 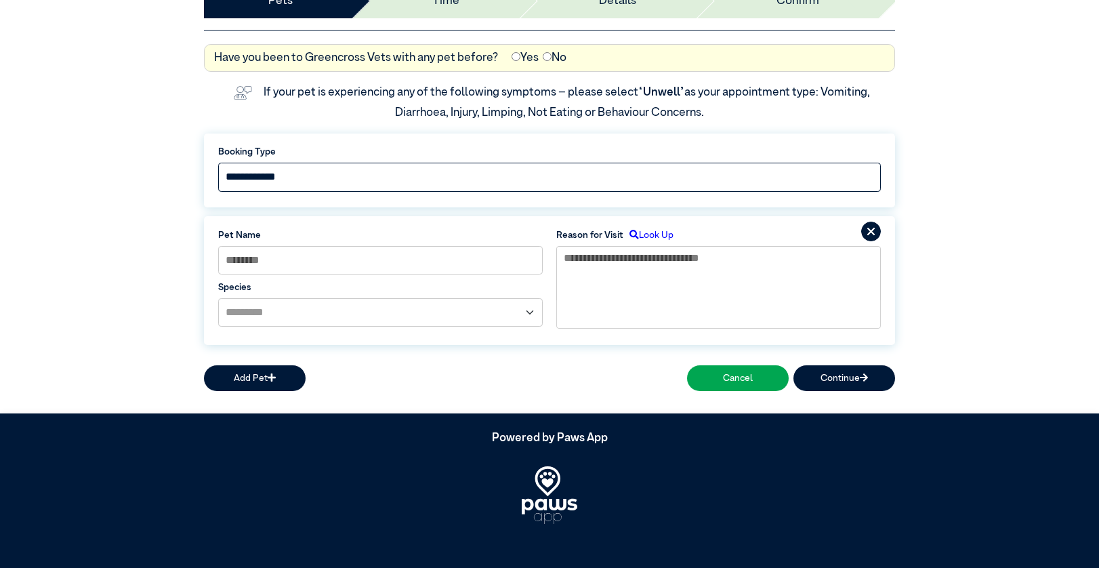 I want to click on label: Yes, so click(x=525, y=58).